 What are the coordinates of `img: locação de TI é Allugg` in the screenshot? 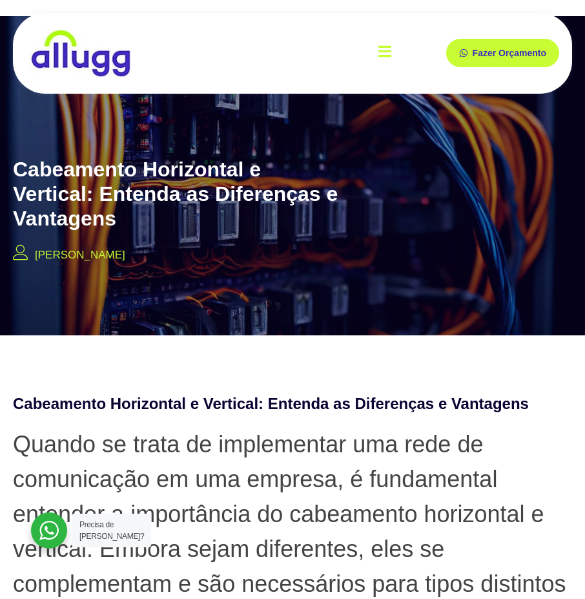 It's located at (81, 53).